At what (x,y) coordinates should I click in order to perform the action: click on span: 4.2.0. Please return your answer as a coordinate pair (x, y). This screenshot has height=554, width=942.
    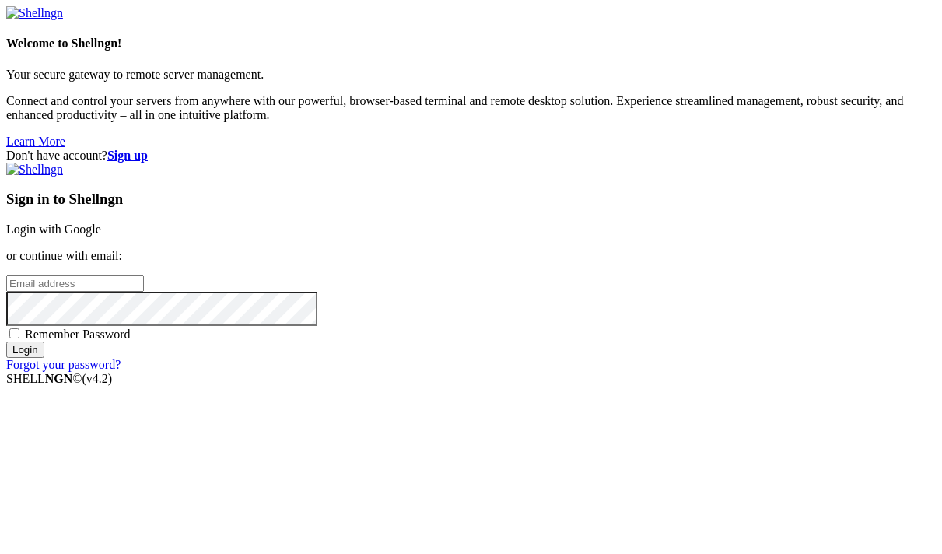
    Looking at the image, I should click on (97, 378).